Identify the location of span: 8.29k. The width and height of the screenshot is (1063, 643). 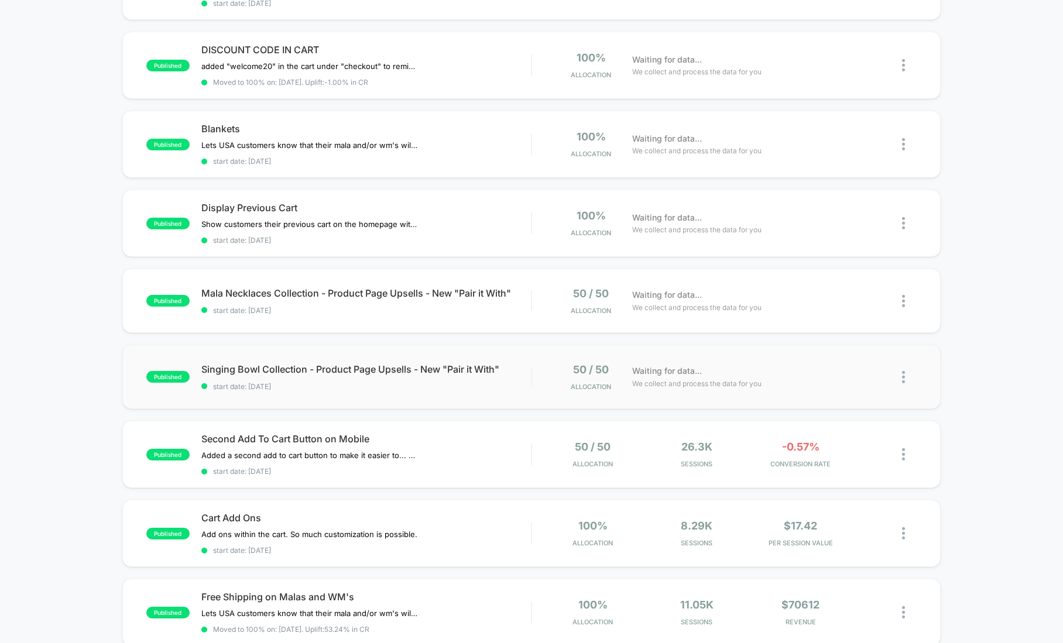
(696, 526).